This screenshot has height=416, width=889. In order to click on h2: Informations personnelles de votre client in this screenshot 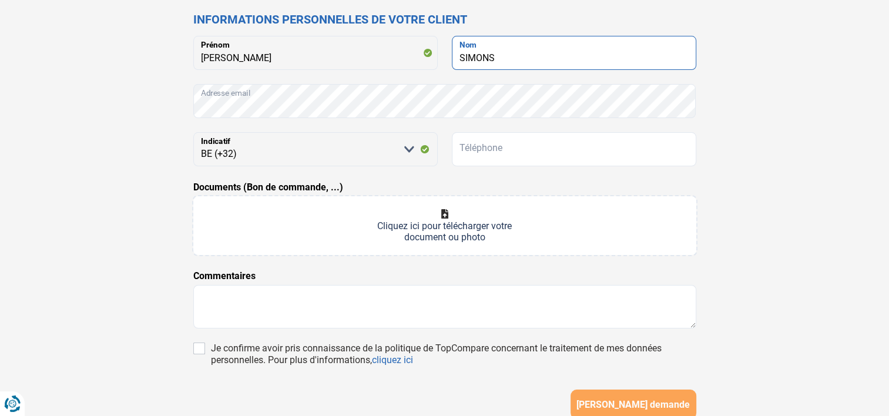, I will do `click(445, 19)`.